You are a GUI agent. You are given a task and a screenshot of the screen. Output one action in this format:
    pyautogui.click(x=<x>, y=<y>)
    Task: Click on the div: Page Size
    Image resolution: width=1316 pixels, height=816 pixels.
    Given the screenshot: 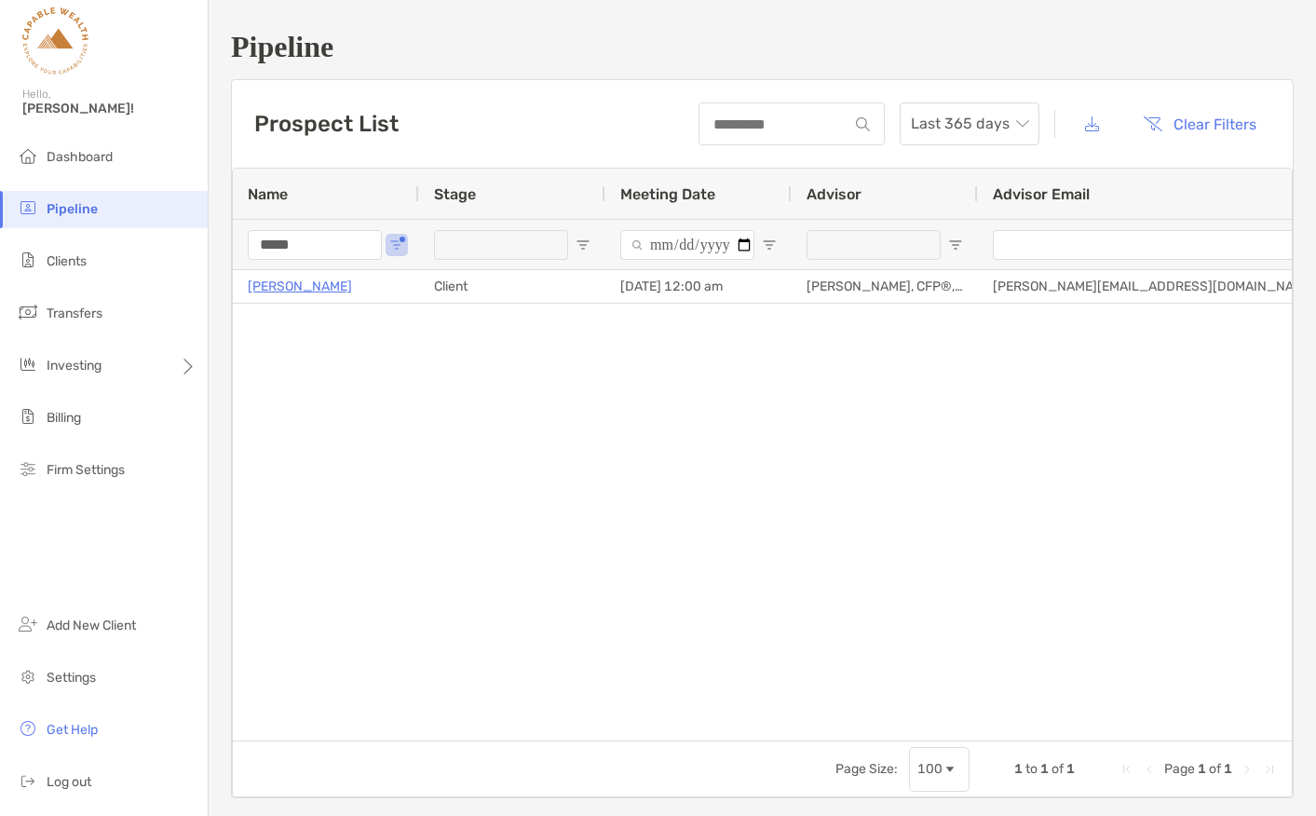 What is the action you would take?
    pyautogui.click(x=939, y=769)
    